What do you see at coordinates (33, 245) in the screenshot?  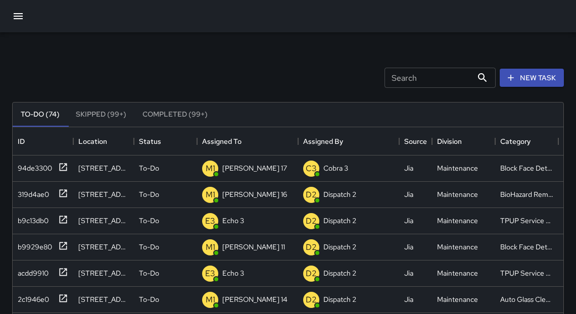 I see `div: b9929e80` at bounding box center [33, 245].